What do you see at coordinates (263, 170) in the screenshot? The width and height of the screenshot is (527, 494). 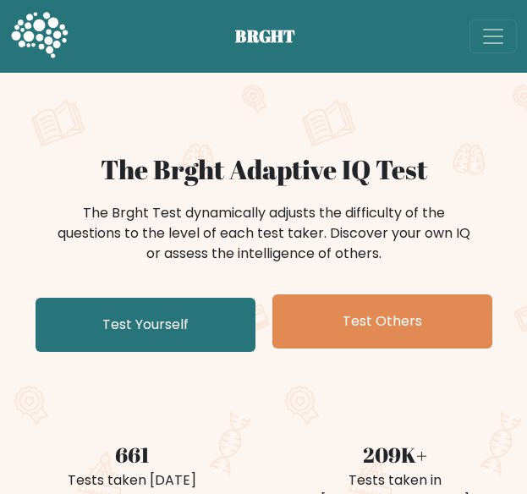 I see `h1: The Brght Adaptive IQ Test` at bounding box center [263, 170].